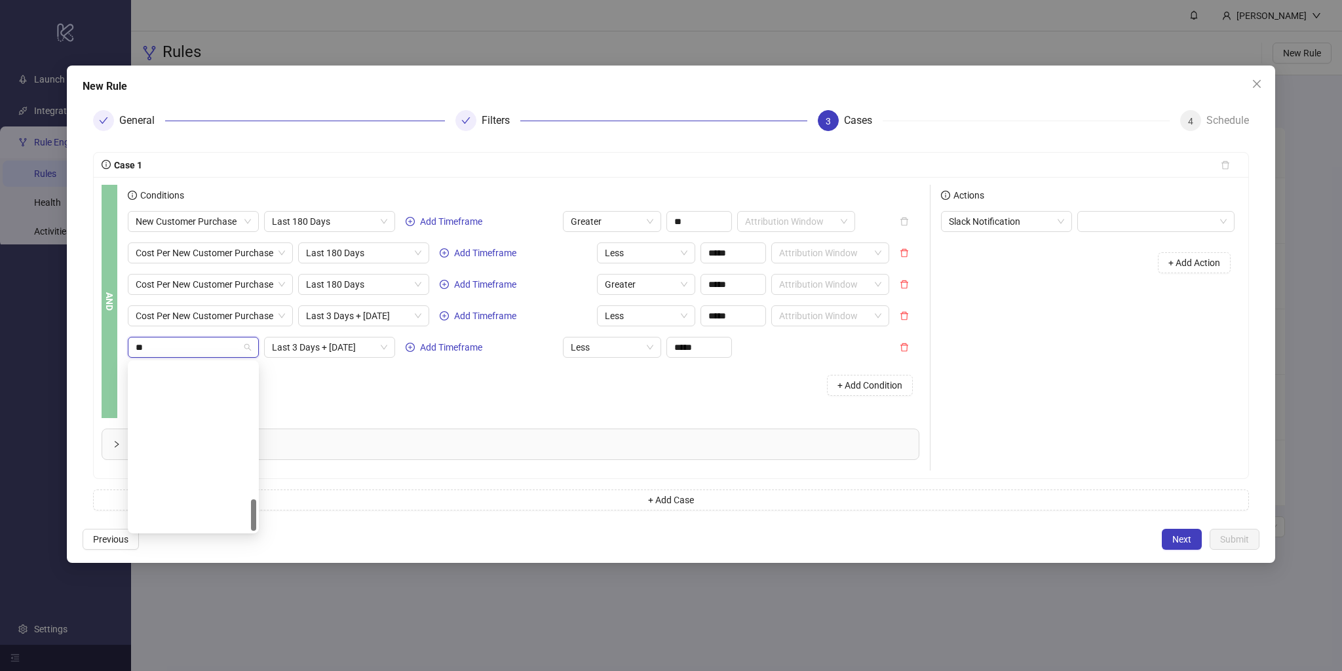  I want to click on div: Cases, so click(863, 121).